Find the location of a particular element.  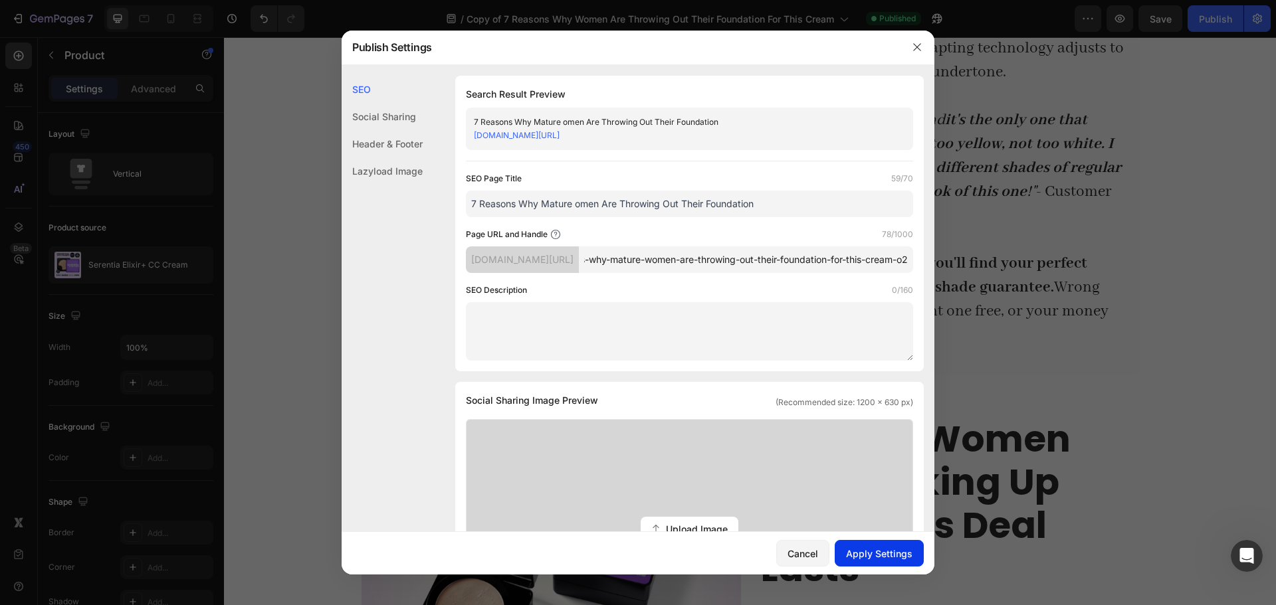

input: Title is located at coordinates (689, 204).